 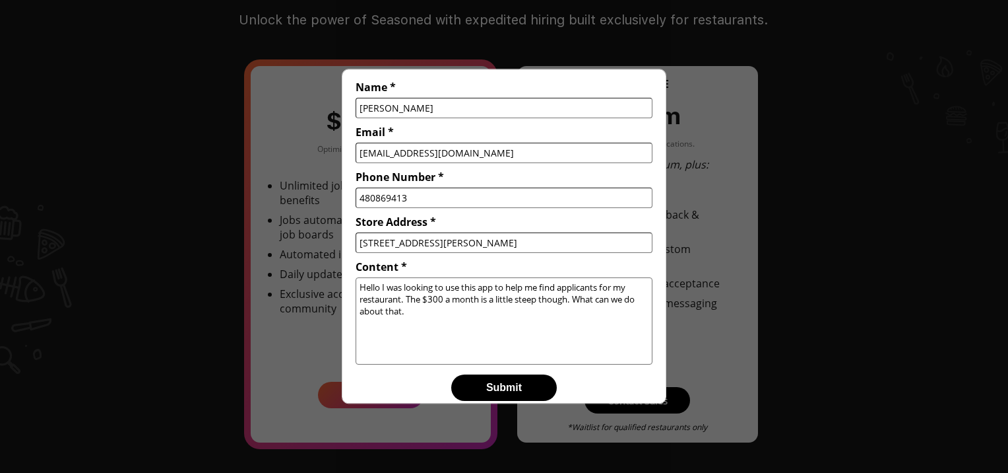 I want to click on p: Phone Number *, so click(x=504, y=177).